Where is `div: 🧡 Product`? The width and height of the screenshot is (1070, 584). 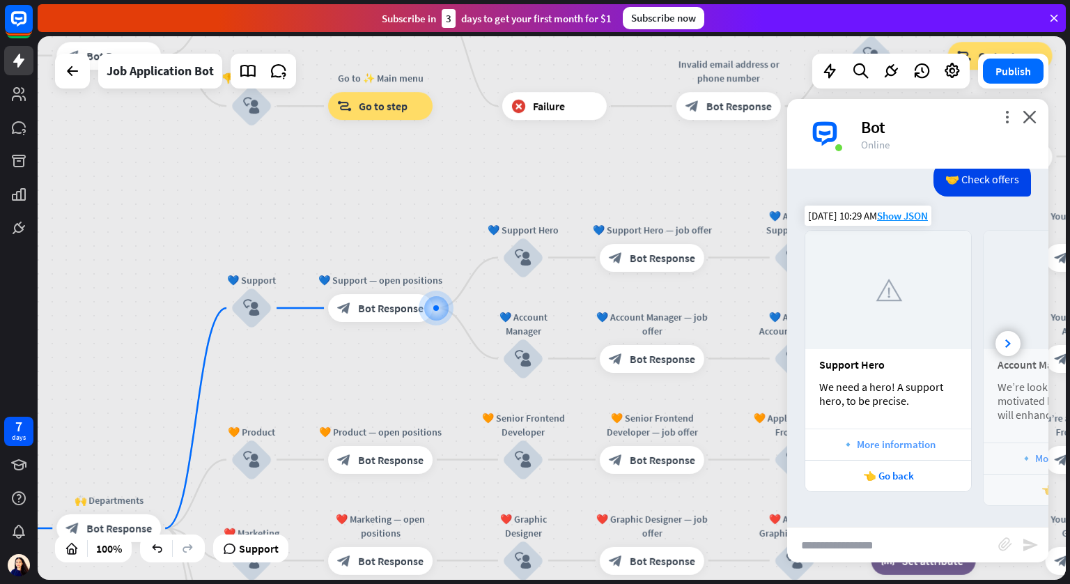
div: 🧡 Product is located at coordinates (251, 431).